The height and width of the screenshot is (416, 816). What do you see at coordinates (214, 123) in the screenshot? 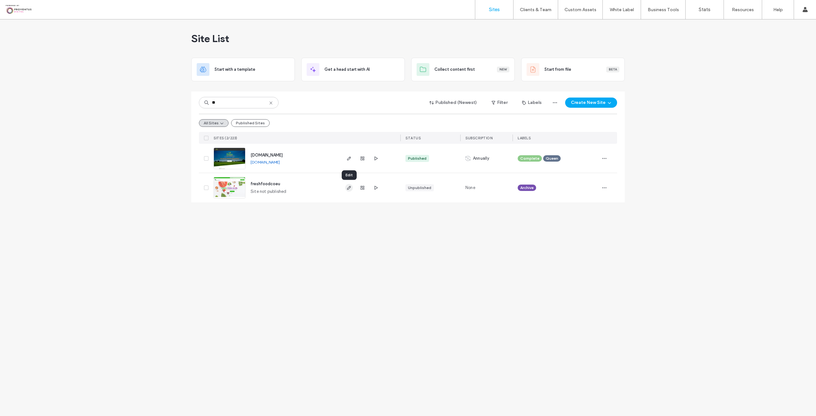
I see `button: All Sites` at bounding box center [214, 123].